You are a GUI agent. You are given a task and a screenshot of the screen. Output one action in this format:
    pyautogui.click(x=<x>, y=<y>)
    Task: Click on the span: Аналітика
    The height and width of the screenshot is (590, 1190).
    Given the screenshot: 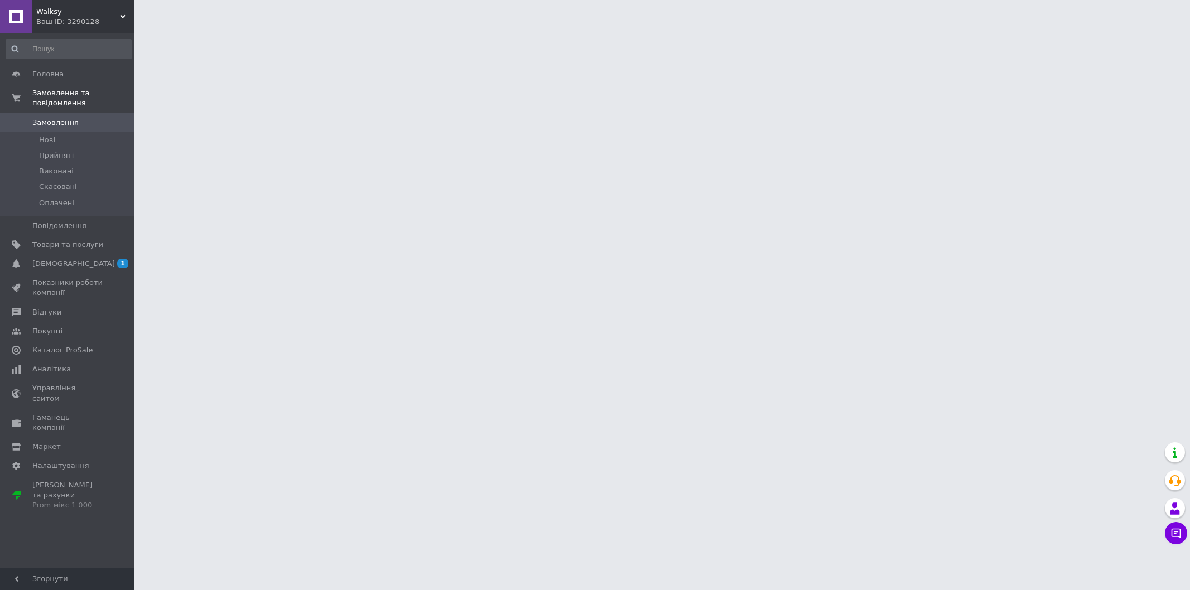 What is the action you would take?
    pyautogui.click(x=51, y=369)
    